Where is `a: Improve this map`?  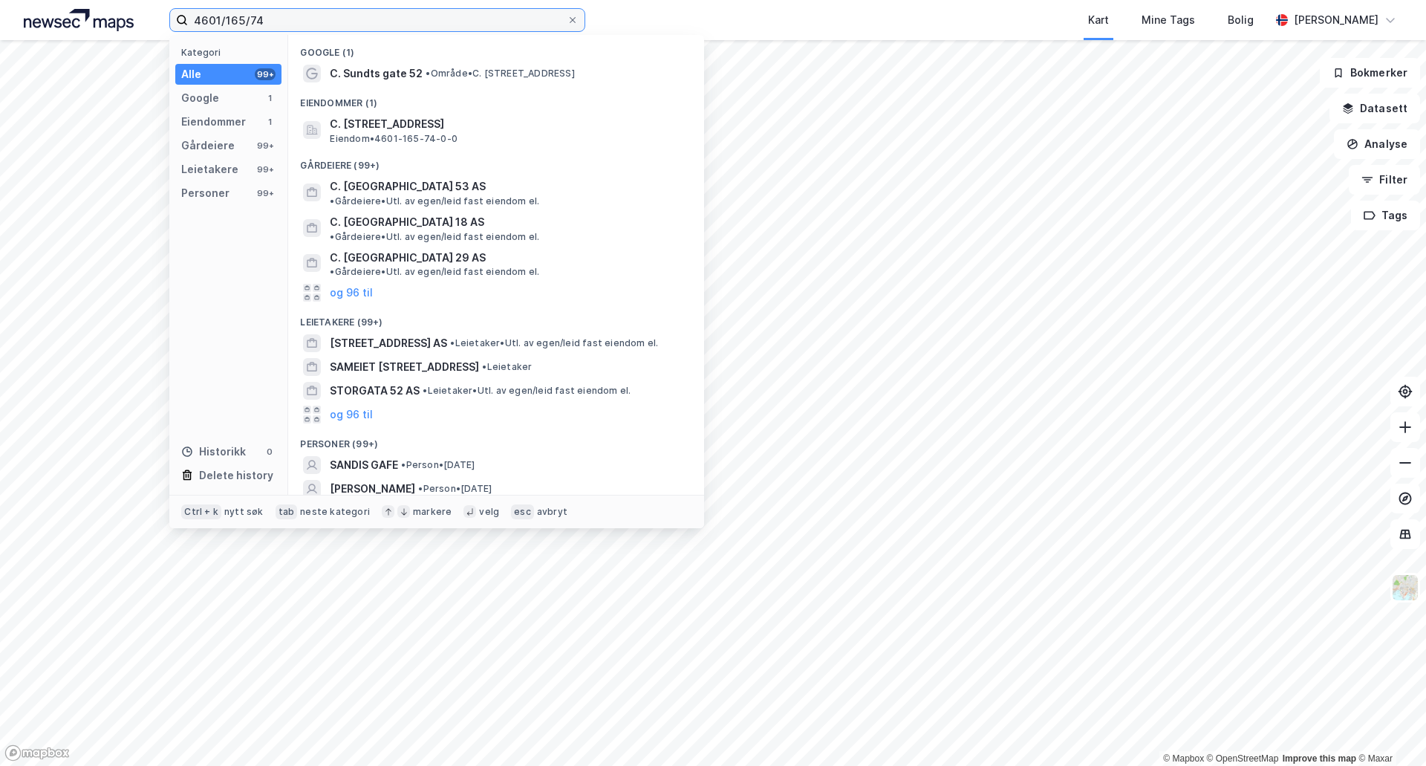 a: Improve this map is located at coordinates (1319, 758).